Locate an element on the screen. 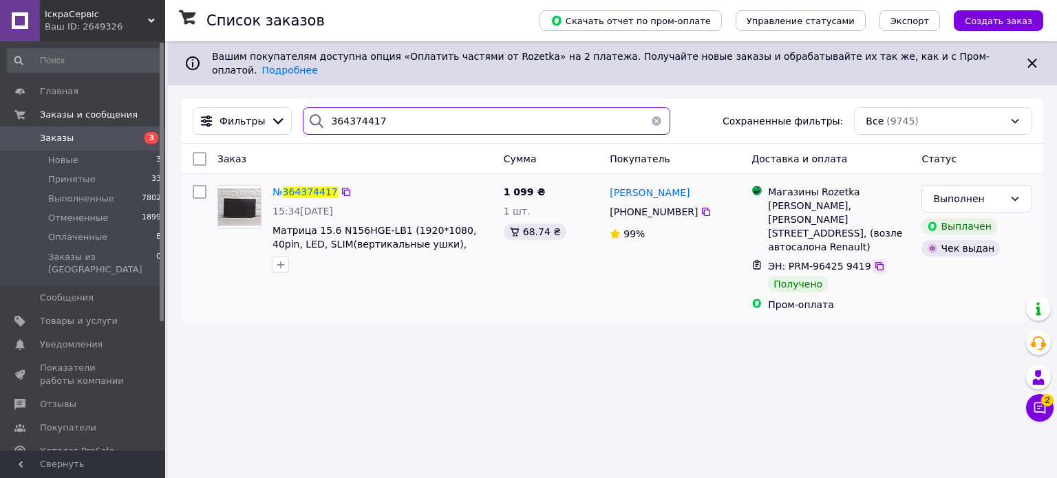  span: Экспорт is located at coordinates (909, 21).